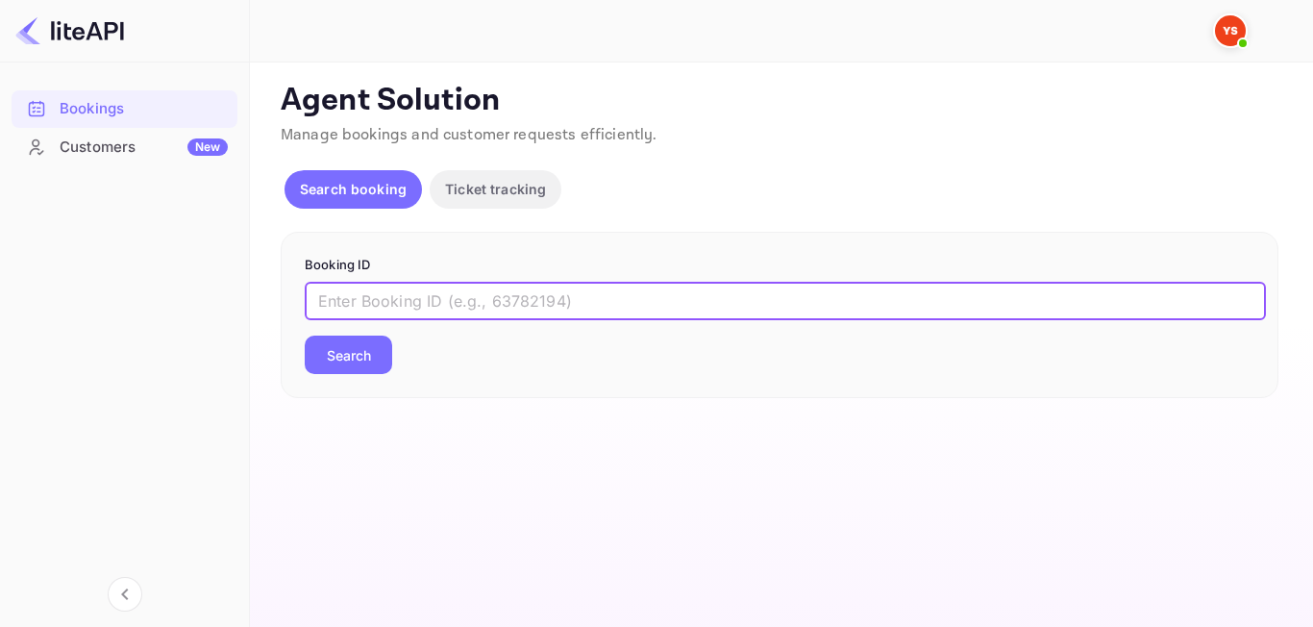  I want to click on img: LiteAPI logo, so click(69, 31).